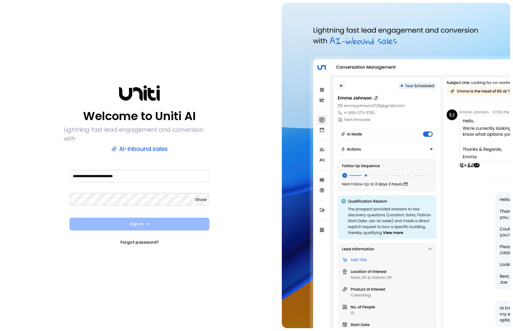 The image size is (513, 331). I want to click on button: Show, so click(201, 200).